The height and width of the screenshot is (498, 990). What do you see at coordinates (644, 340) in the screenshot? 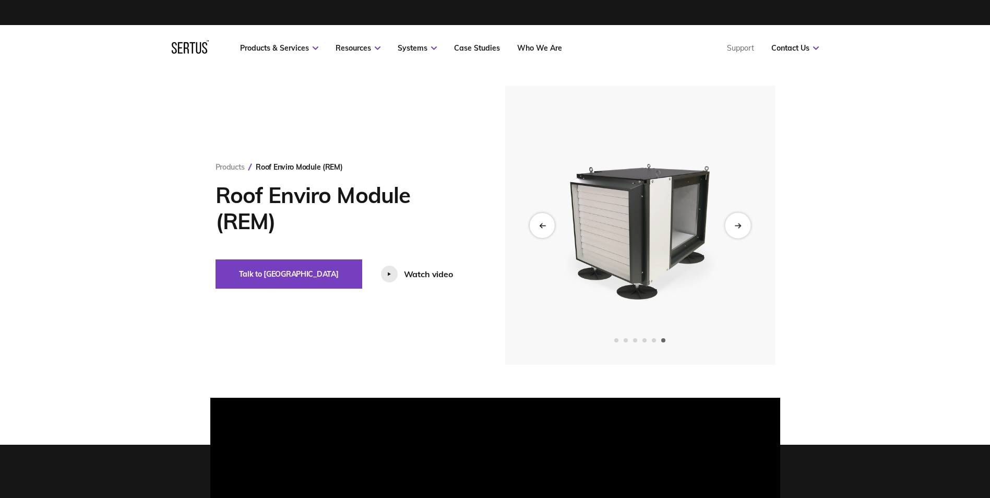
I see `span: Go to slide 4` at bounding box center [644, 340].